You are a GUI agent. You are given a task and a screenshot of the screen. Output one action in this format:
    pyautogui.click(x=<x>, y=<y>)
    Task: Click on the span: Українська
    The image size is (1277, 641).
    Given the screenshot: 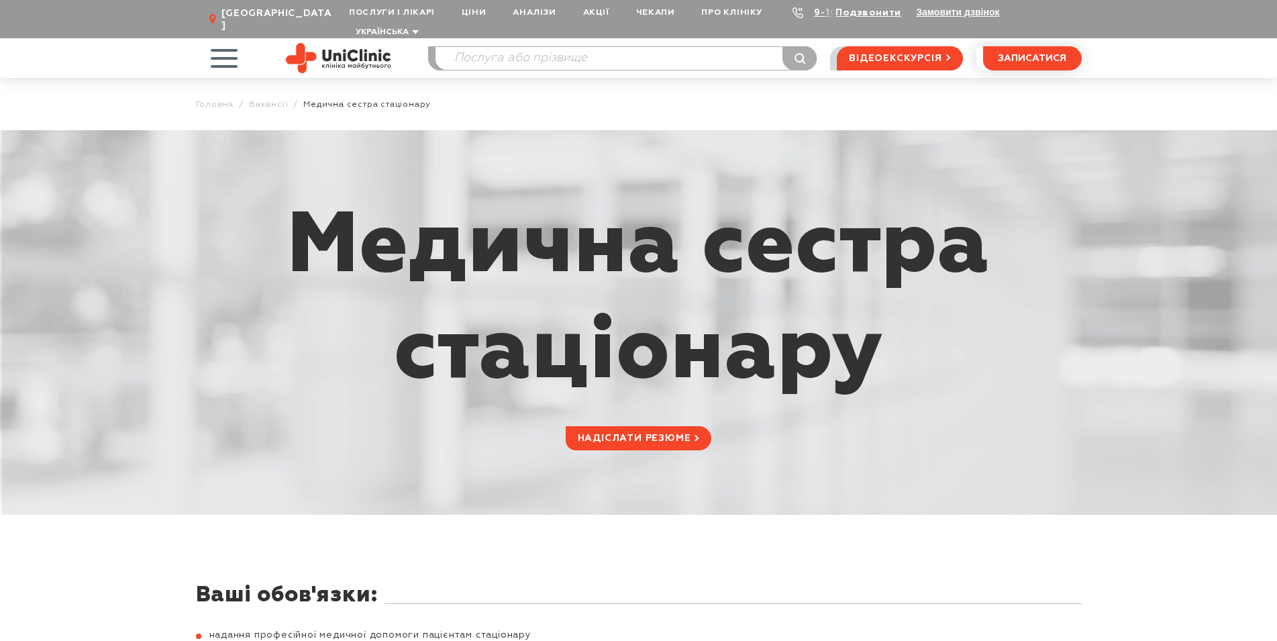 What is the action you would take?
    pyautogui.click(x=382, y=32)
    